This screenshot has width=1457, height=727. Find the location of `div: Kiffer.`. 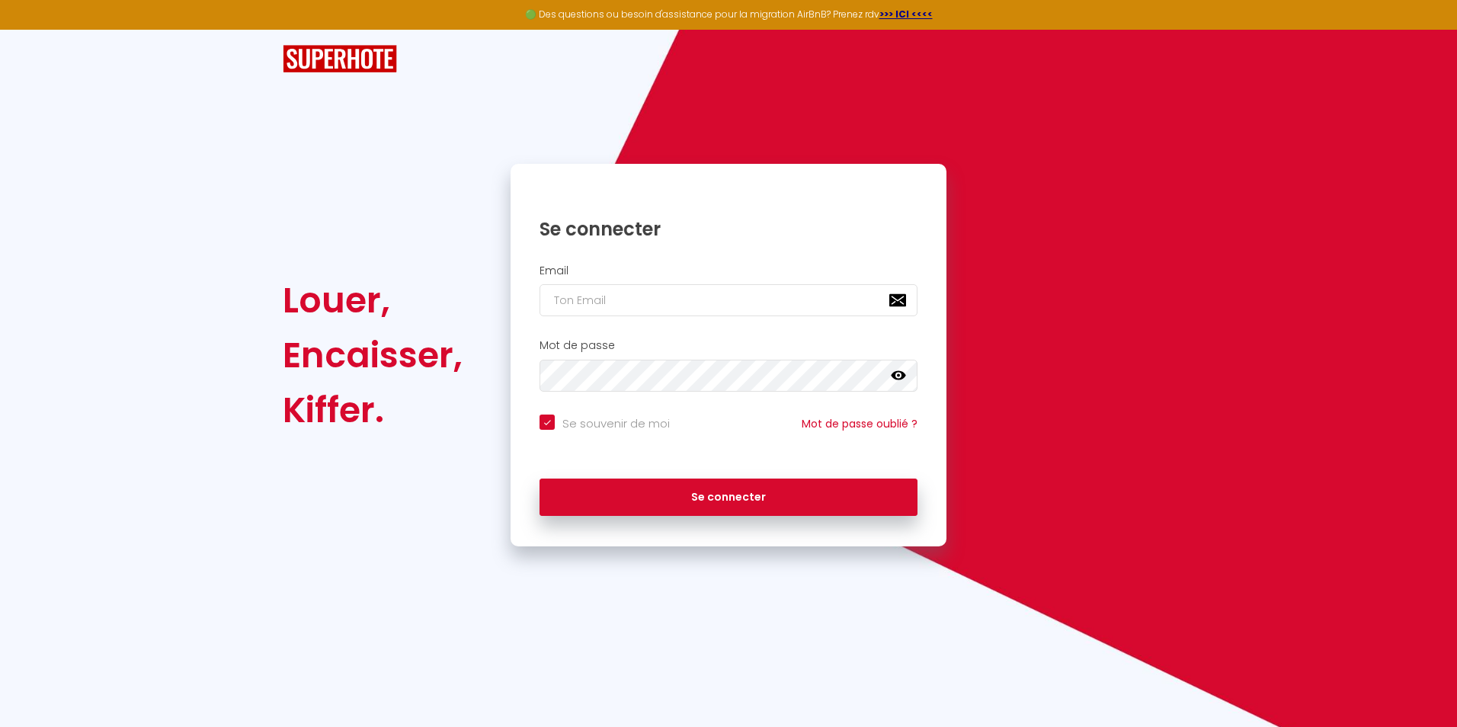

div: Kiffer. is located at coordinates (373, 410).